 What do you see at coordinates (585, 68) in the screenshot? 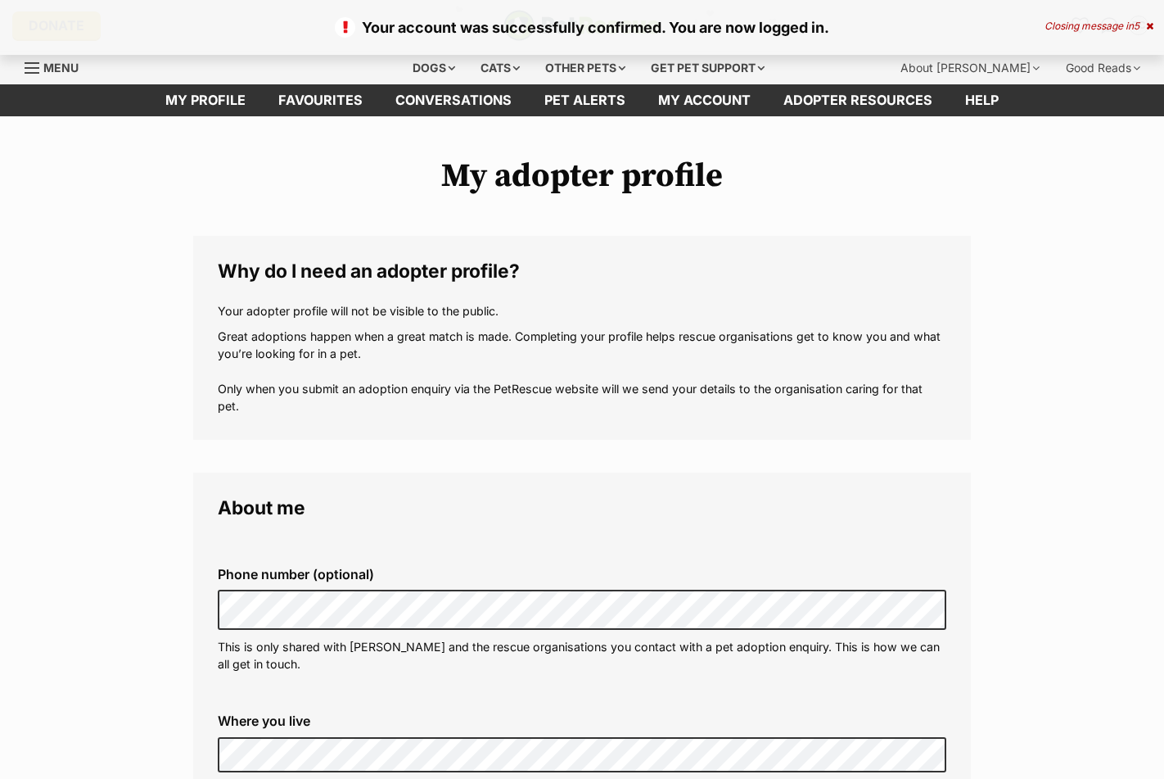
I see `div: Other pets` at bounding box center [585, 68].